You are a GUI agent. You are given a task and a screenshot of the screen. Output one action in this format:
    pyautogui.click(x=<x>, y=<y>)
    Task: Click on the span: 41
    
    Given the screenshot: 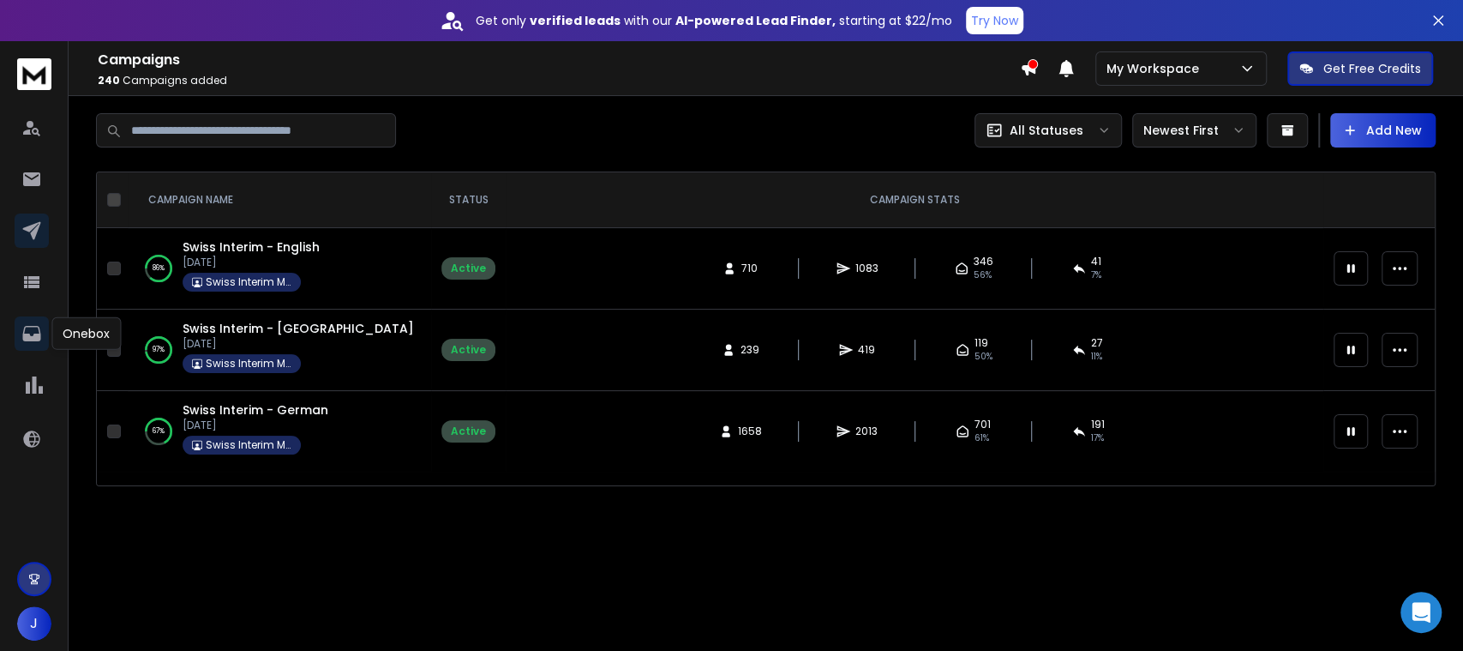 What is the action you would take?
    pyautogui.click(x=1096, y=261)
    